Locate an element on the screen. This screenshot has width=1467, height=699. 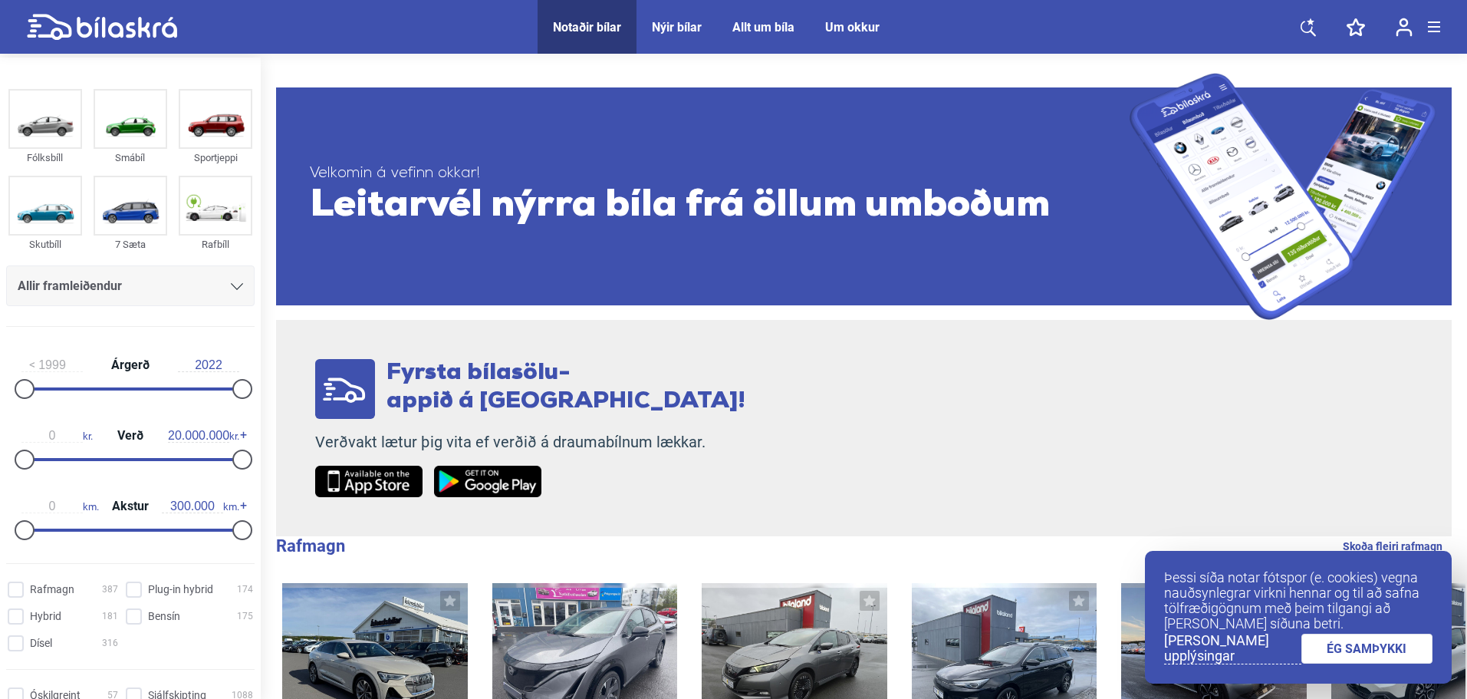
div: Notaðir bílar is located at coordinates (587, 27).